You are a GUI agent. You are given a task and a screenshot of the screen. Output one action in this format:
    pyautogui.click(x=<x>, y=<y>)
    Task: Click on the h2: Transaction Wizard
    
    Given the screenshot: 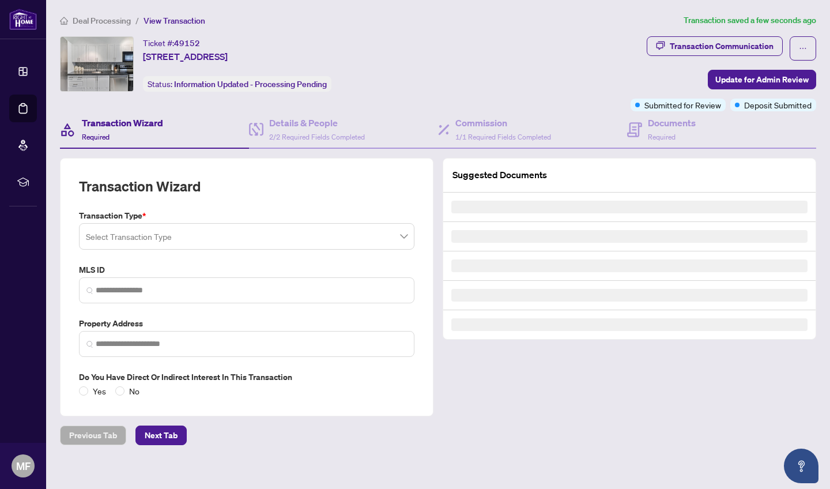 What is the action you would take?
    pyautogui.click(x=139, y=186)
    